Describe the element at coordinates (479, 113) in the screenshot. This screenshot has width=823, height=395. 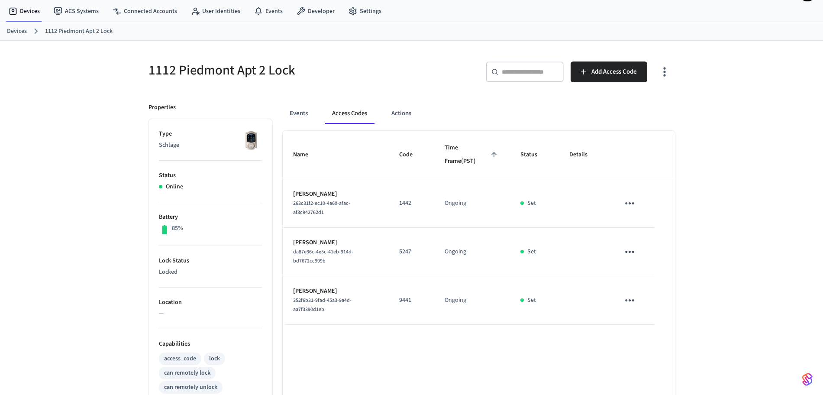
I see `div: ant example` at that location.